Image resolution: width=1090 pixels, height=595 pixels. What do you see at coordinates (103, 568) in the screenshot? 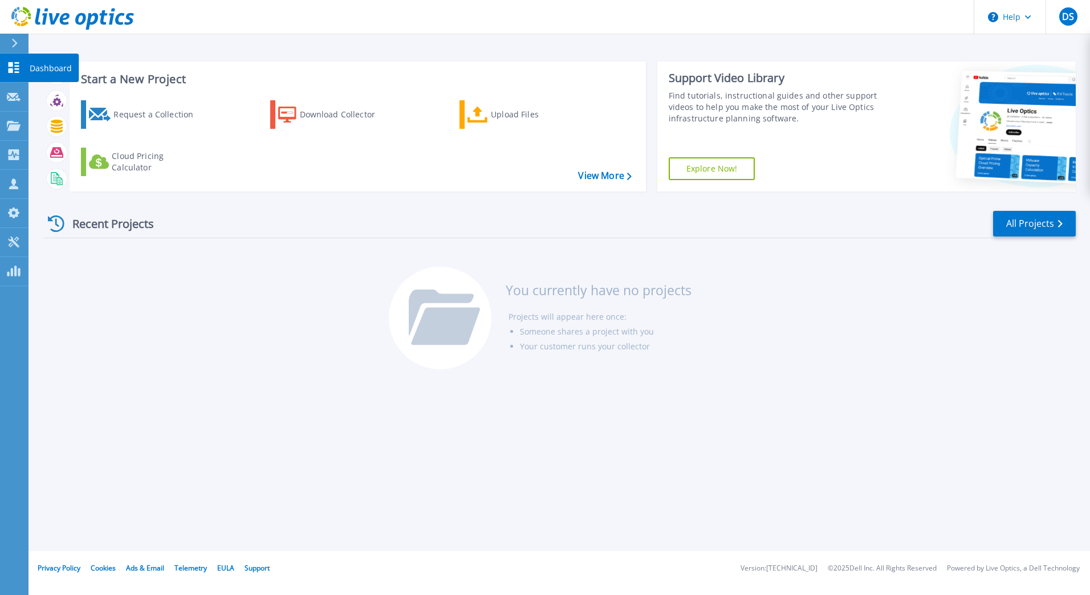
I see `a: Cookies` at bounding box center [103, 568].